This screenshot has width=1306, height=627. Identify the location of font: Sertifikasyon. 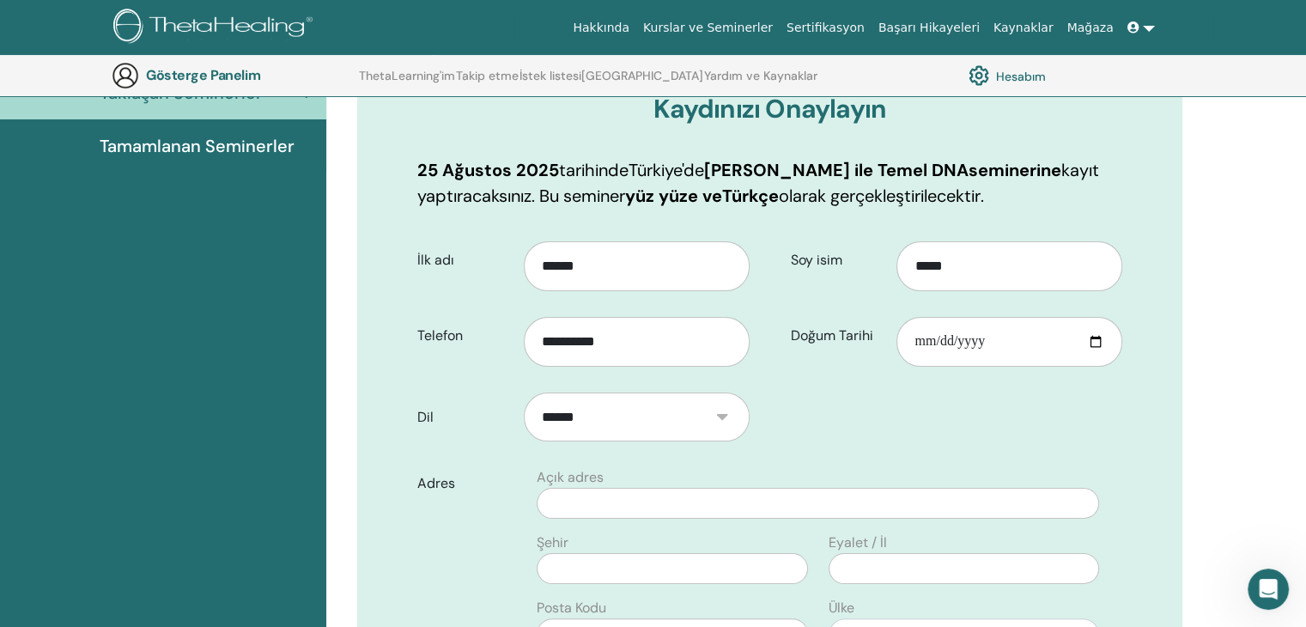
(825, 27).